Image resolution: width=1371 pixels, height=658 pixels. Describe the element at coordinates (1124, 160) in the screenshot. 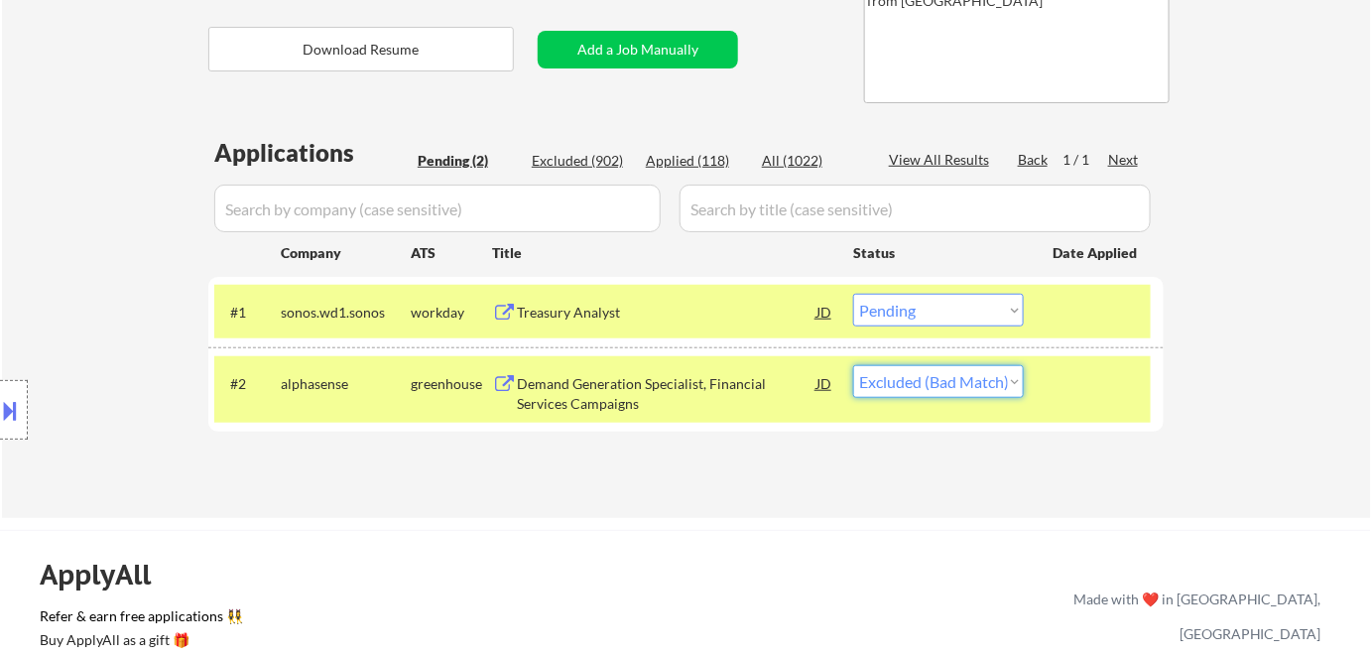

I see `div: Next` at that location.